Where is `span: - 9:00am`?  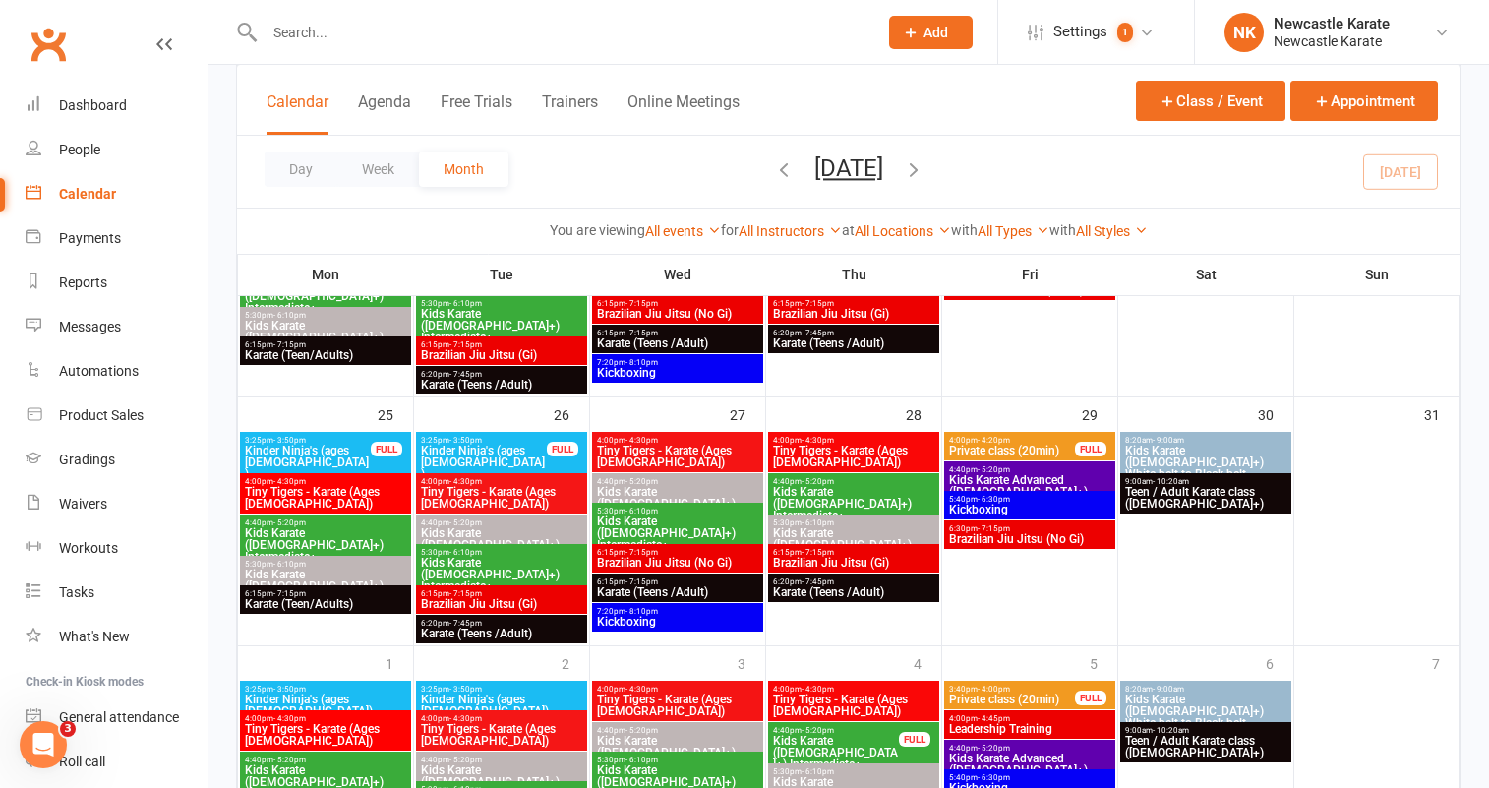
span: - 9:00am is located at coordinates (1168, 688).